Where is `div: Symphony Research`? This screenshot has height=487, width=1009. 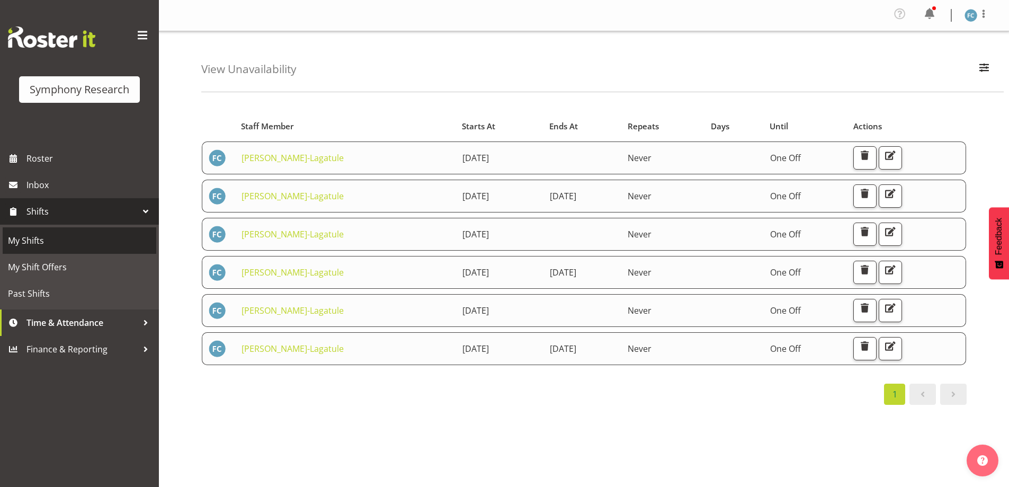
div: Symphony Research is located at coordinates (79, 90).